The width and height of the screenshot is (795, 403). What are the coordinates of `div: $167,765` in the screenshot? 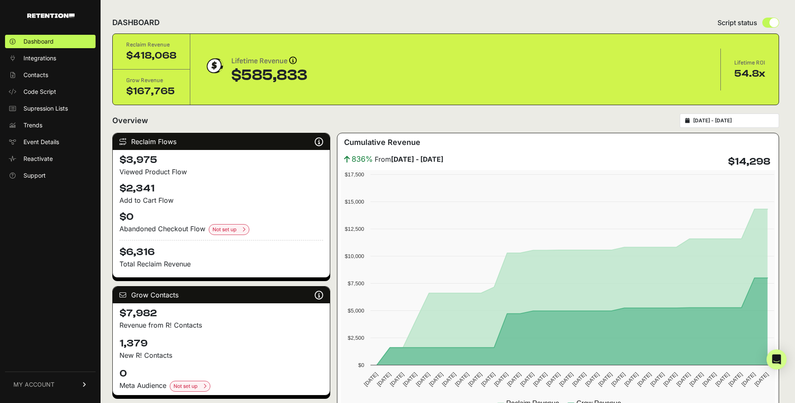 It's located at (151, 91).